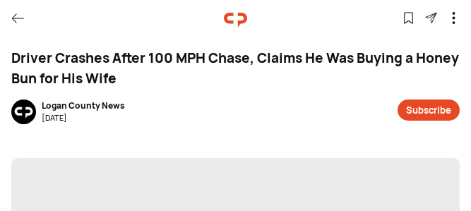 The image size is (471, 211). Describe the element at coordinates (235, 68) in the screenshot. I see `div: Driver Crashes After 100 MPH Chase, Claims He Was Buying a Honey Bun for His Wife` at that location.